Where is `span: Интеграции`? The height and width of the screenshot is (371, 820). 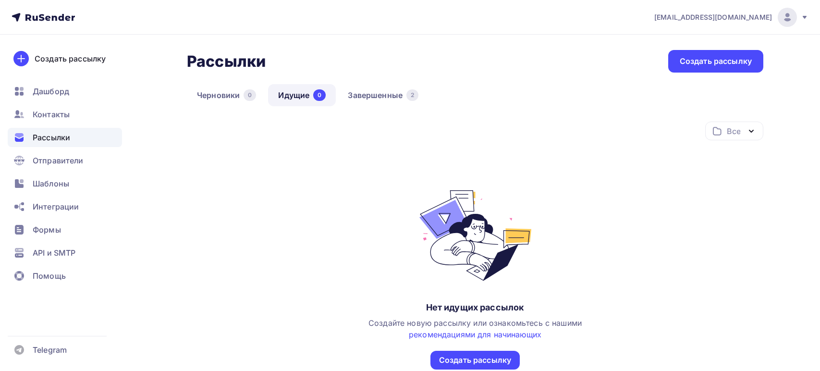
span: Интеграции is located at coordinates (56, 207).